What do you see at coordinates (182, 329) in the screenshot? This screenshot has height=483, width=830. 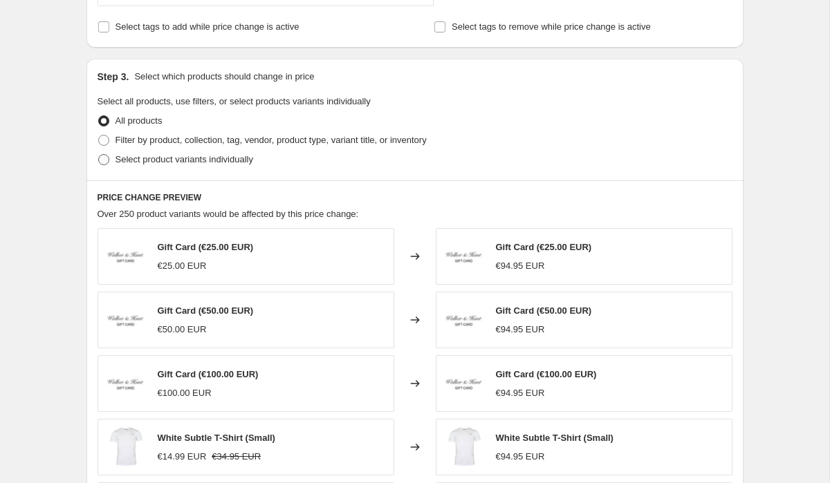 I see `span: €50.00 EUR` at bounding box center [182, 329].